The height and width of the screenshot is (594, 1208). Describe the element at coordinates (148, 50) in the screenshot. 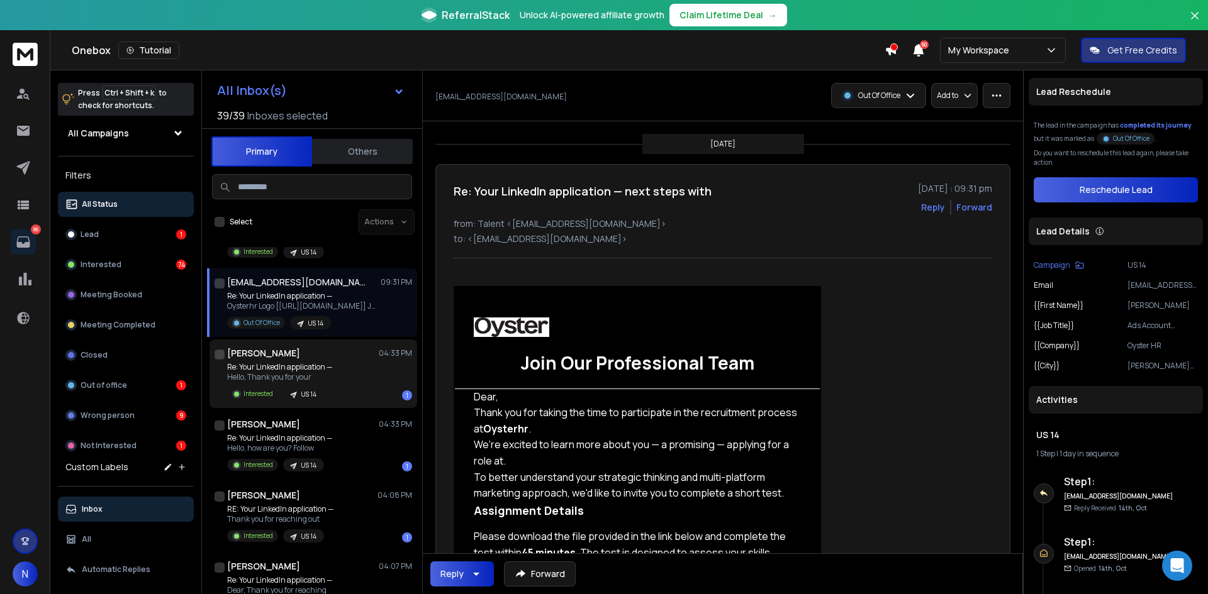

I see `button: Tutorial` at that location.